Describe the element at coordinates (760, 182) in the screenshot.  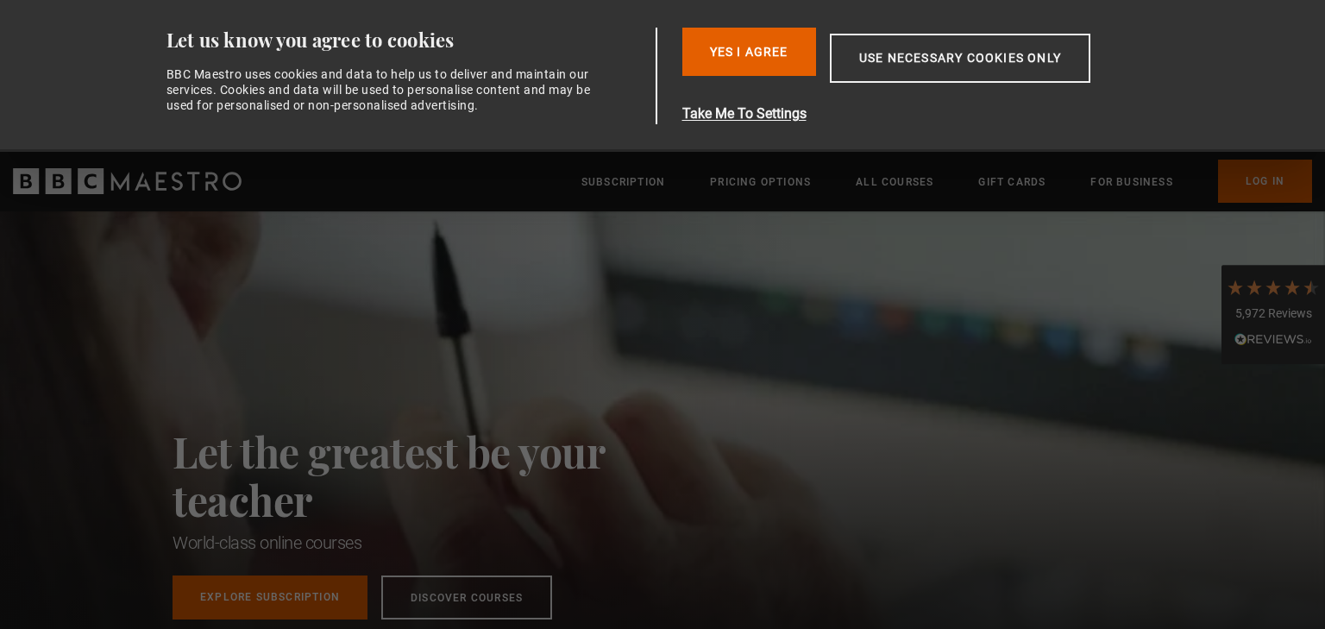
I see `a: Pricing Options` at that location.